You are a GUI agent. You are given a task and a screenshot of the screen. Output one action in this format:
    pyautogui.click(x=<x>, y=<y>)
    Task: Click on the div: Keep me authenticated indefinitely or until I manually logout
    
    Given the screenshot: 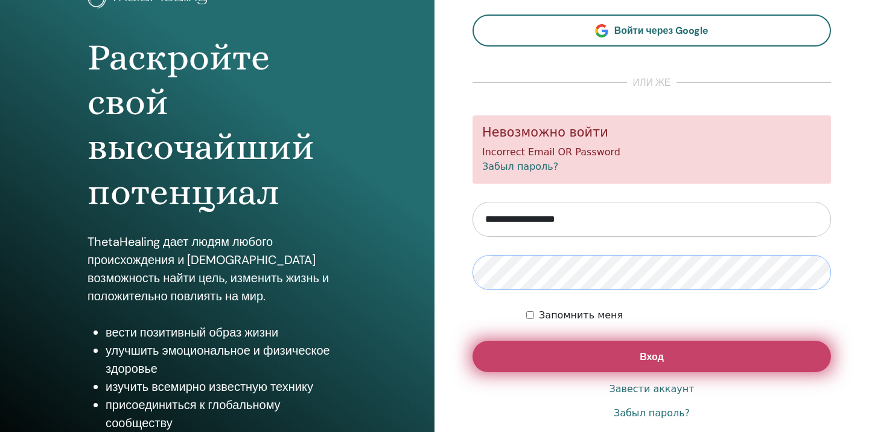 What is the action you would take?
    pyautogui.click(x=679, y=315)
    